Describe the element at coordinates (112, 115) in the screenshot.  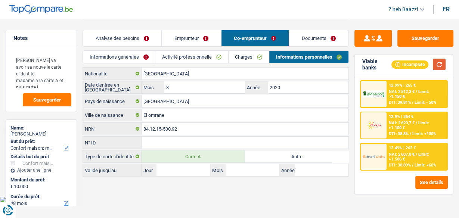
I see `label: Ville de naissance` at that location.